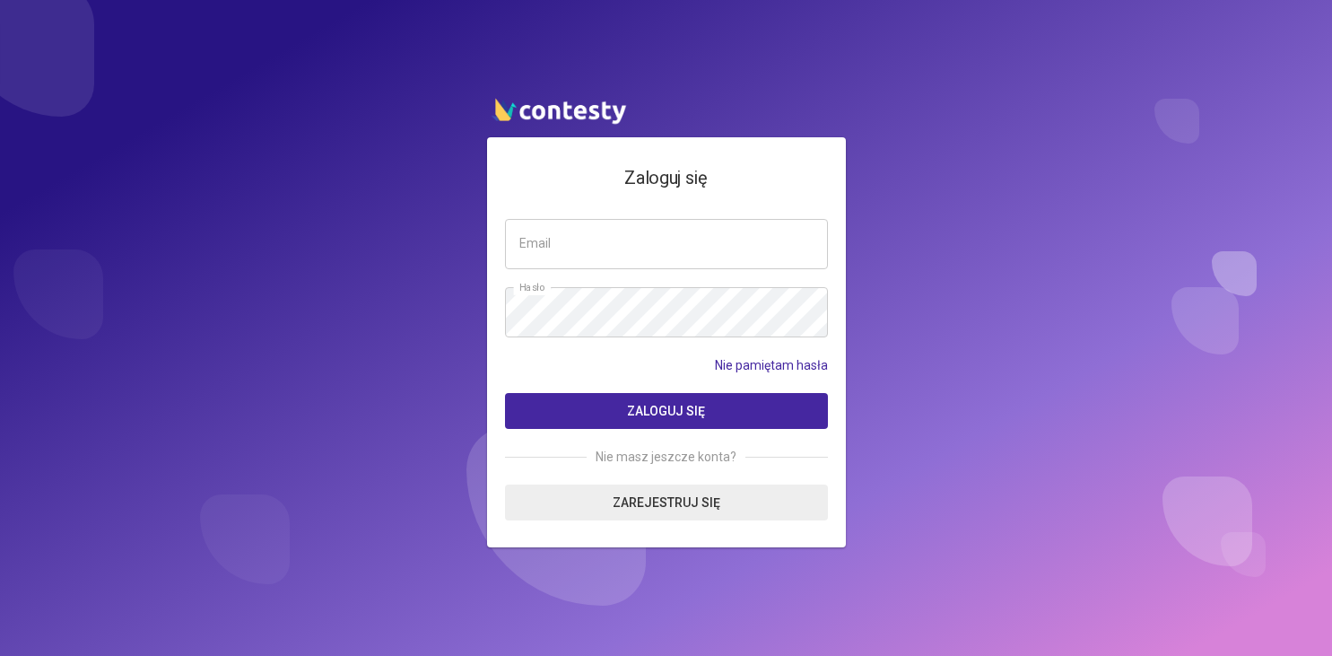 The width and height of the screenshot is (1332, 656). Describe the element at coordinates (772, 365) in the screenshot. I see `a: Nie pamiętam hasła` at that location.